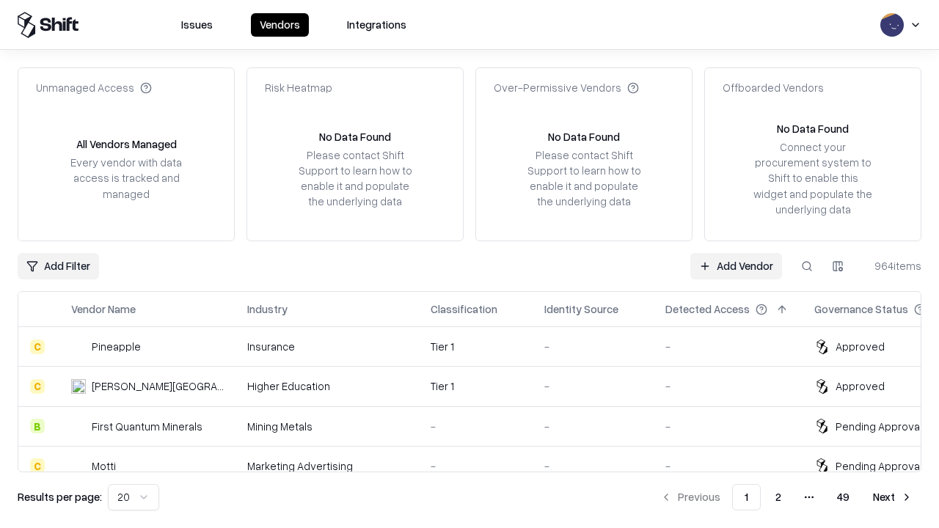  Describe the element at coordinates (327, 426) in the screenshot. I see `div: Mining Metals` at that location.